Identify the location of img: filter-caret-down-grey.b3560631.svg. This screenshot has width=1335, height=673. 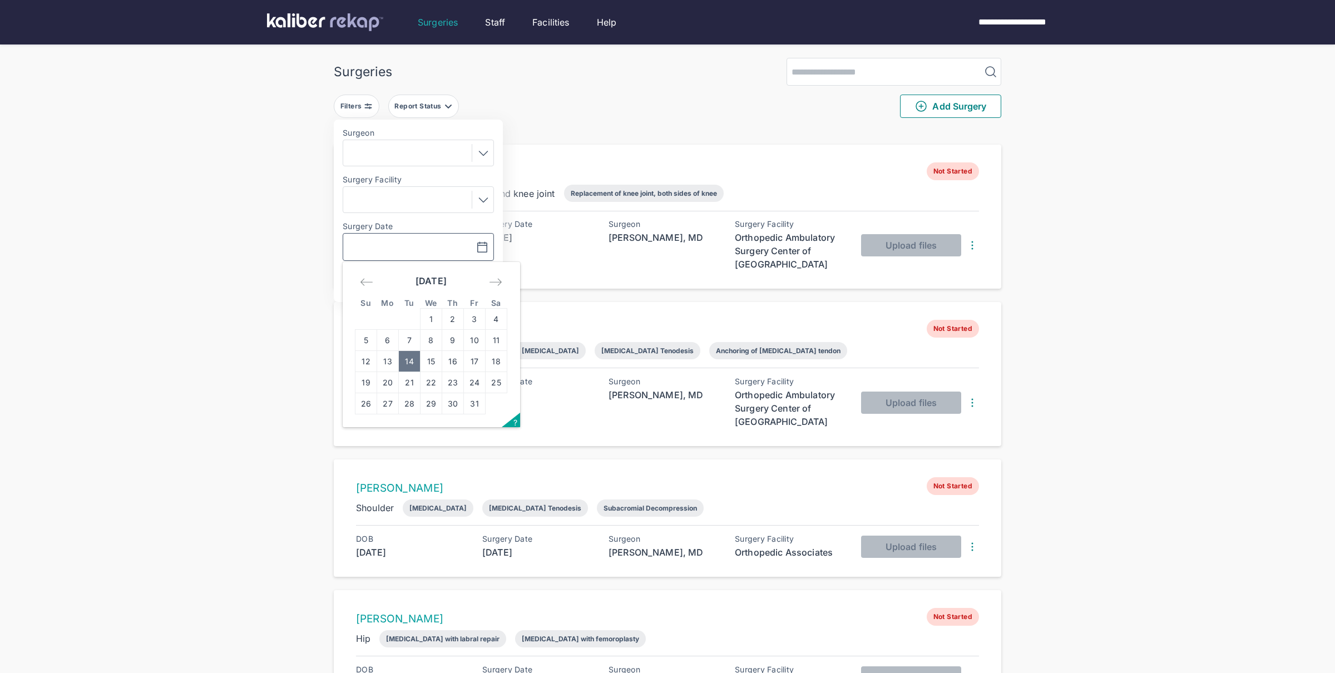
(448, 106).